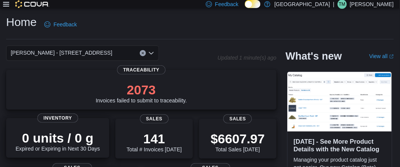 This screenshot has width=400, height=167. Describe the element at coordinates (143, 53) in the screenshot. I see `button: Clear input` at that location.